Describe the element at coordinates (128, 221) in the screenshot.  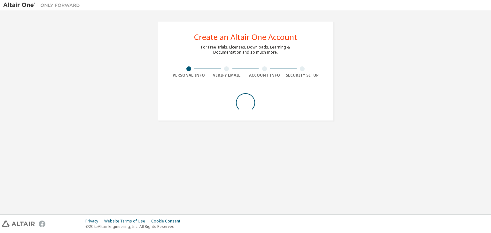
I see `div: Website Terms of Use` at that location.